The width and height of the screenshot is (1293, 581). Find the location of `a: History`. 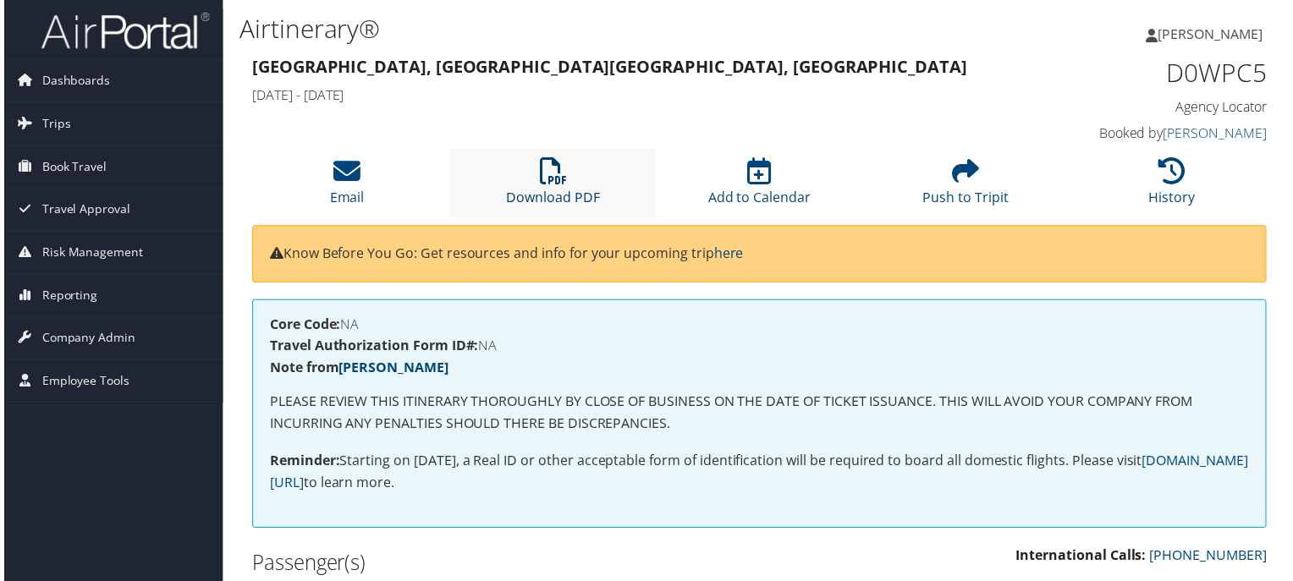

a: History is located at coordinates (1174, 188).